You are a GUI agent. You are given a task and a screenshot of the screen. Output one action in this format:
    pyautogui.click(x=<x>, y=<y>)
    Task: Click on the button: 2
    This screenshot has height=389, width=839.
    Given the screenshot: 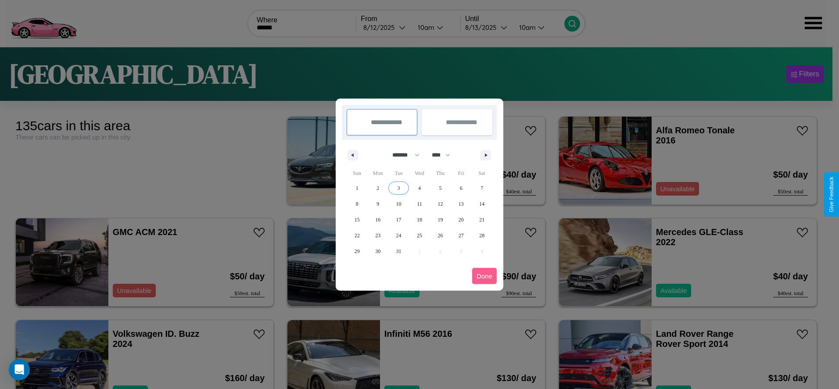 What is the action you would take?
    pyautogui.click(x=378, y=188)
    